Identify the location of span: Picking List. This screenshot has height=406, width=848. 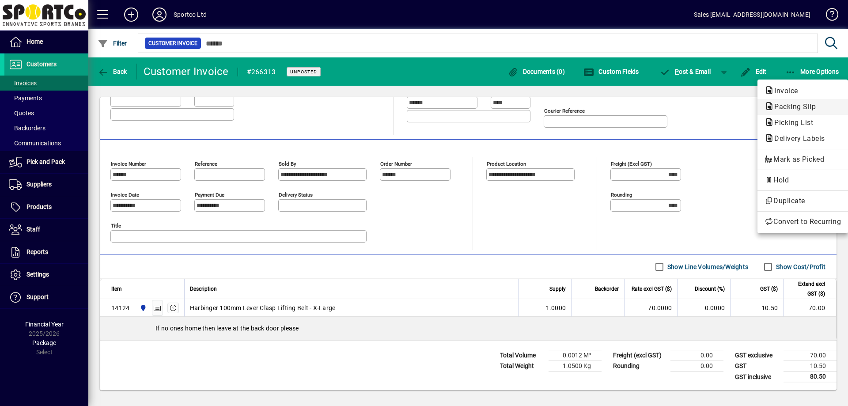
(791, 122).